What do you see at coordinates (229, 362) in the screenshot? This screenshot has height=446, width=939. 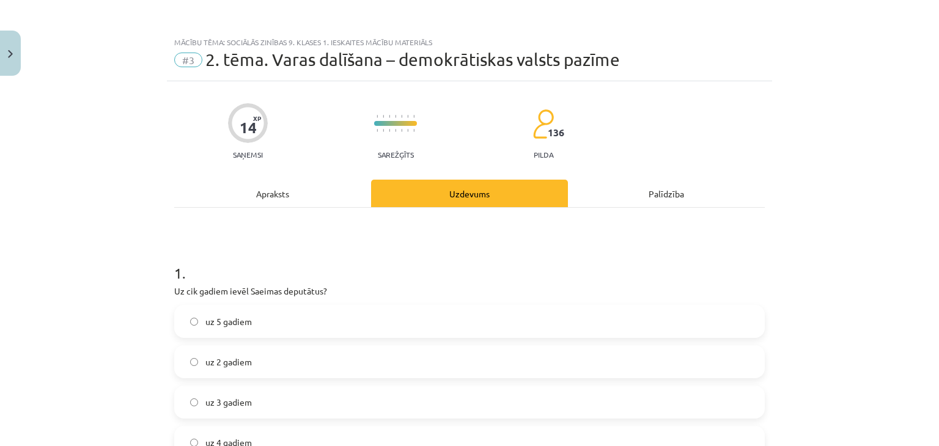 I see `span: uz 2 gadiem` at bounding box center [229, 362].